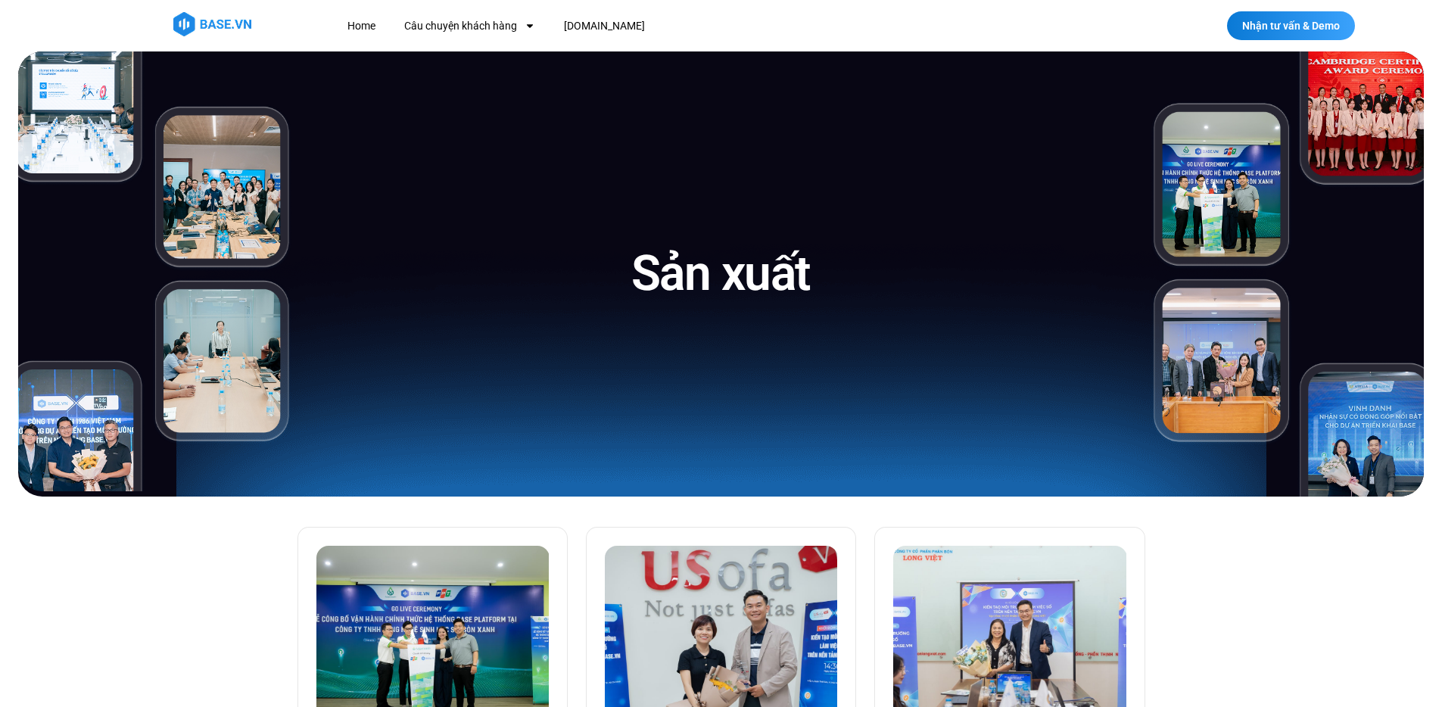  I want to click on a: Câu chuyện khách hàng, so click(469, 26).